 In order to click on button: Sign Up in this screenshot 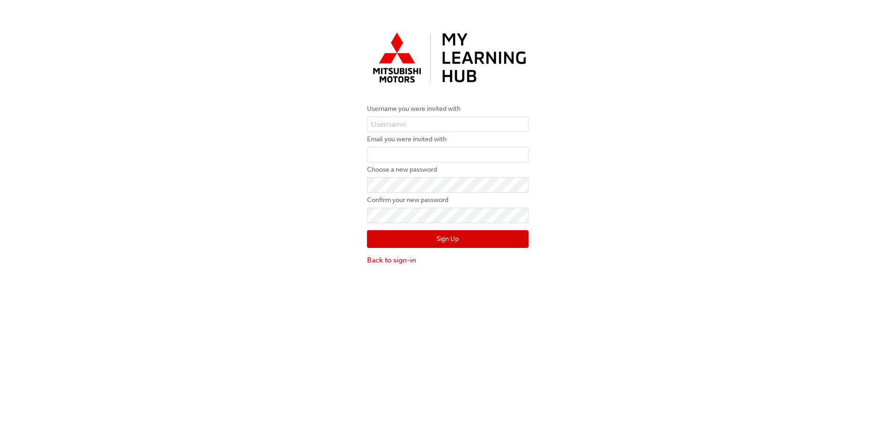, I will do `click(447, 239)`.